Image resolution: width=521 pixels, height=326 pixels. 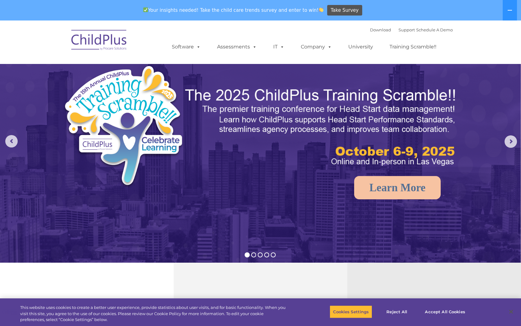 I want to click on button: Cookies Settings, so click(x=351, y=312).